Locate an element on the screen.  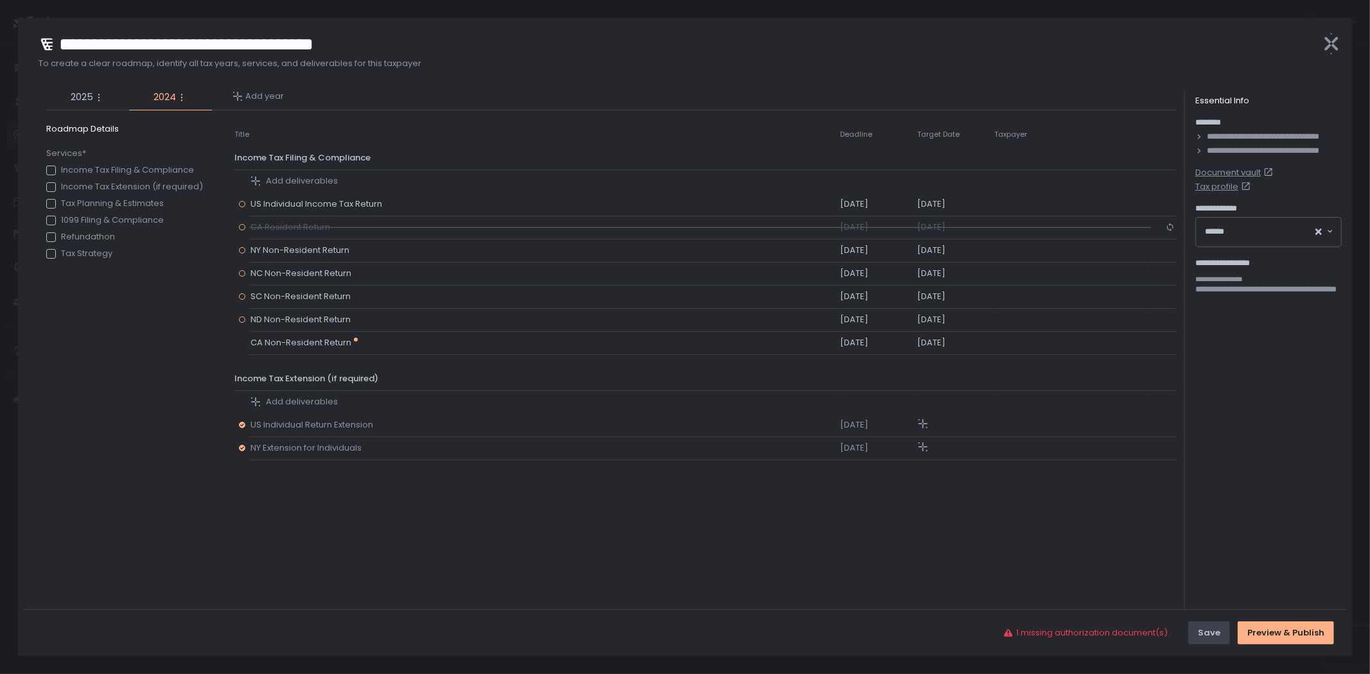
th: Target Date is located at coordinates (955, 135).